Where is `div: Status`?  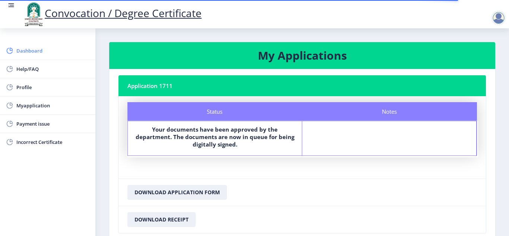 div: Status is located at coordinates (215, 111).